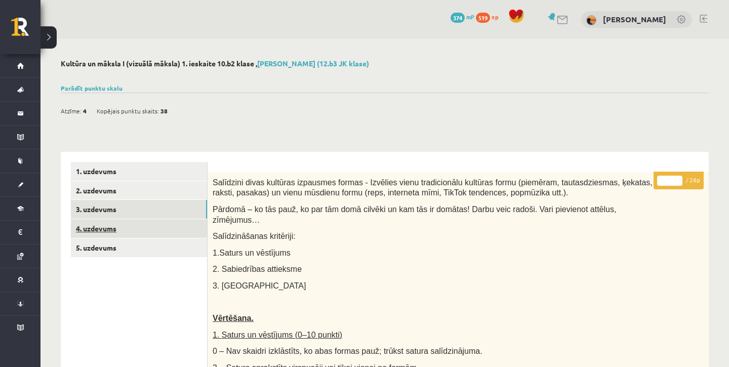 Image resolution: width=729 pixels, height=367 pixels. Describe the element at coordinates (678, 180) in the screenshot. I see `p: / 26p` at that location.